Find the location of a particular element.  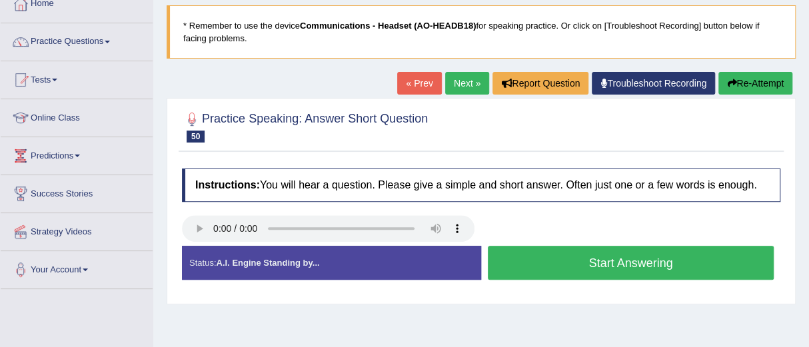

a: Online Class is located at coordinates (77, 116).